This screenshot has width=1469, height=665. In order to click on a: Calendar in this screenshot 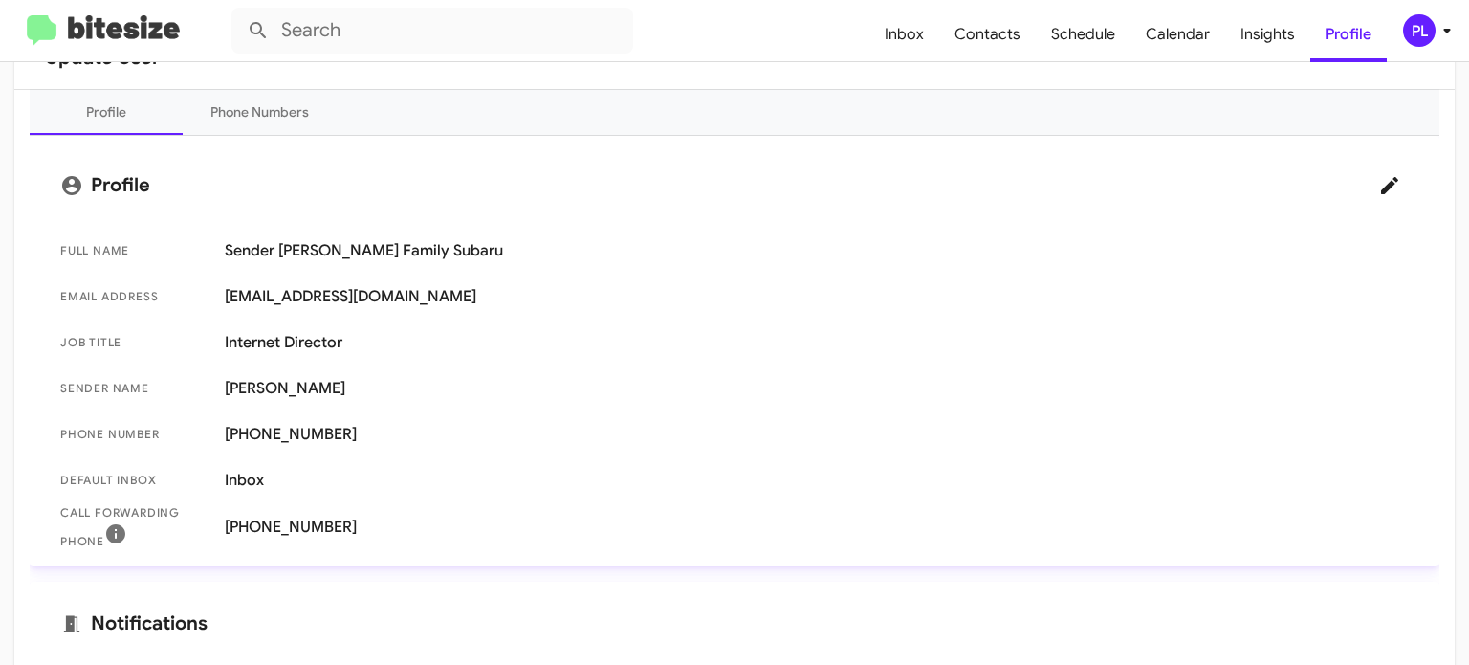, I will do `click(1178, 34)`.